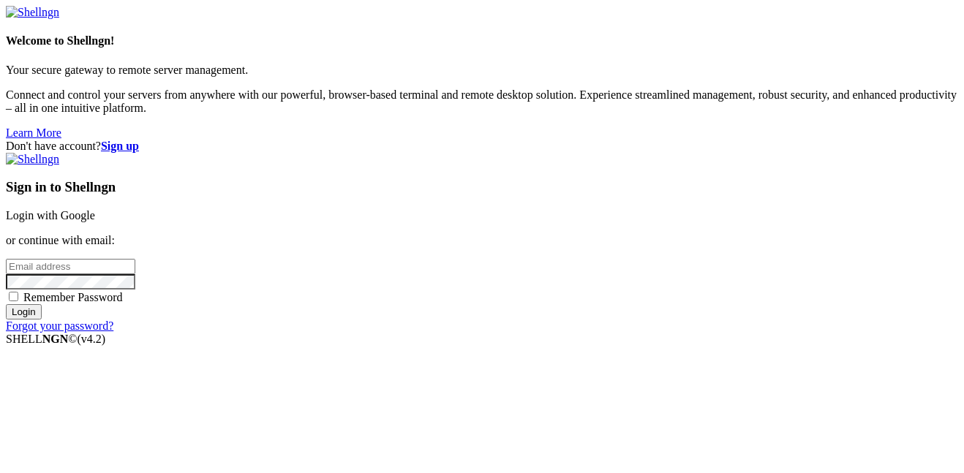 The image size is (964, 473). I want to click on p: Connect and control your servers from anywhere with our powerful, browser-based terminal and remo..., so click(482, 102).